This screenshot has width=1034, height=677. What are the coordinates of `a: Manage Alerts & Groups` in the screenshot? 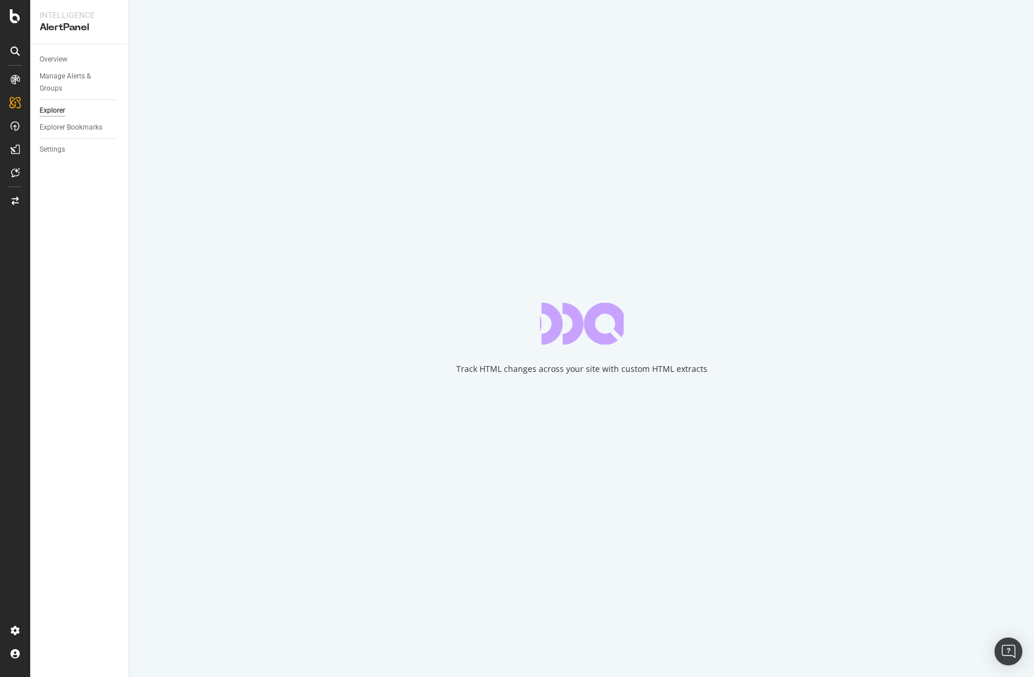 It's located at (80, 83).